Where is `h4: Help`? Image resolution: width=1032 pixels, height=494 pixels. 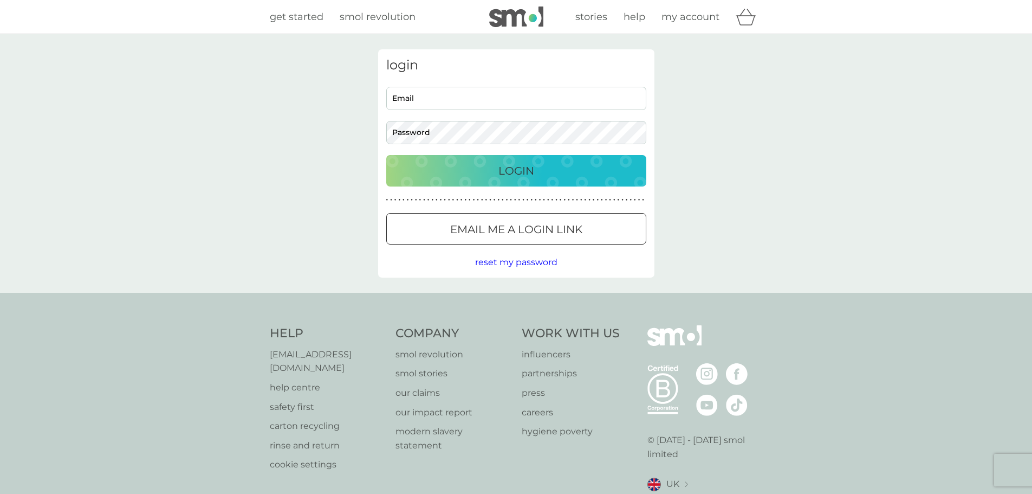
h4: Help is located at coordinates (327, 333).